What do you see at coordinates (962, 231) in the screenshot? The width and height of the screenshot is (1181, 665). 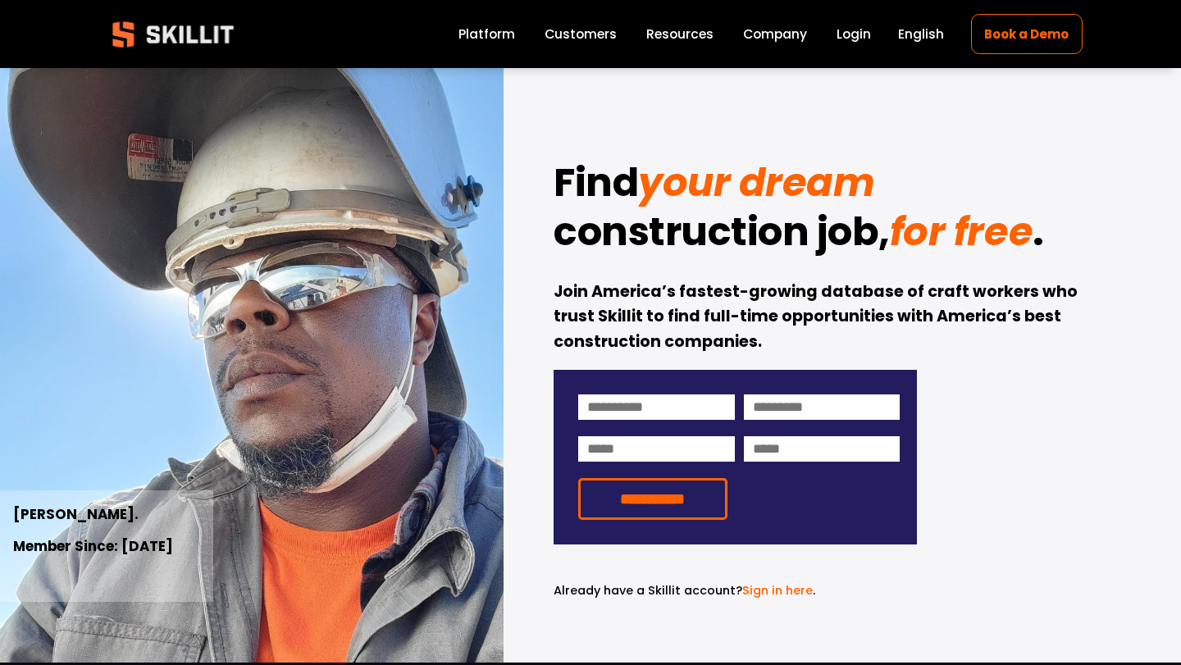 I see `em: for free` at bounding box center [962, 231].